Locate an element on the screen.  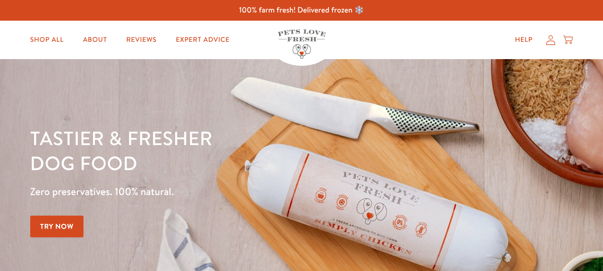
a: Reviews is located at coordinates (141, 40).